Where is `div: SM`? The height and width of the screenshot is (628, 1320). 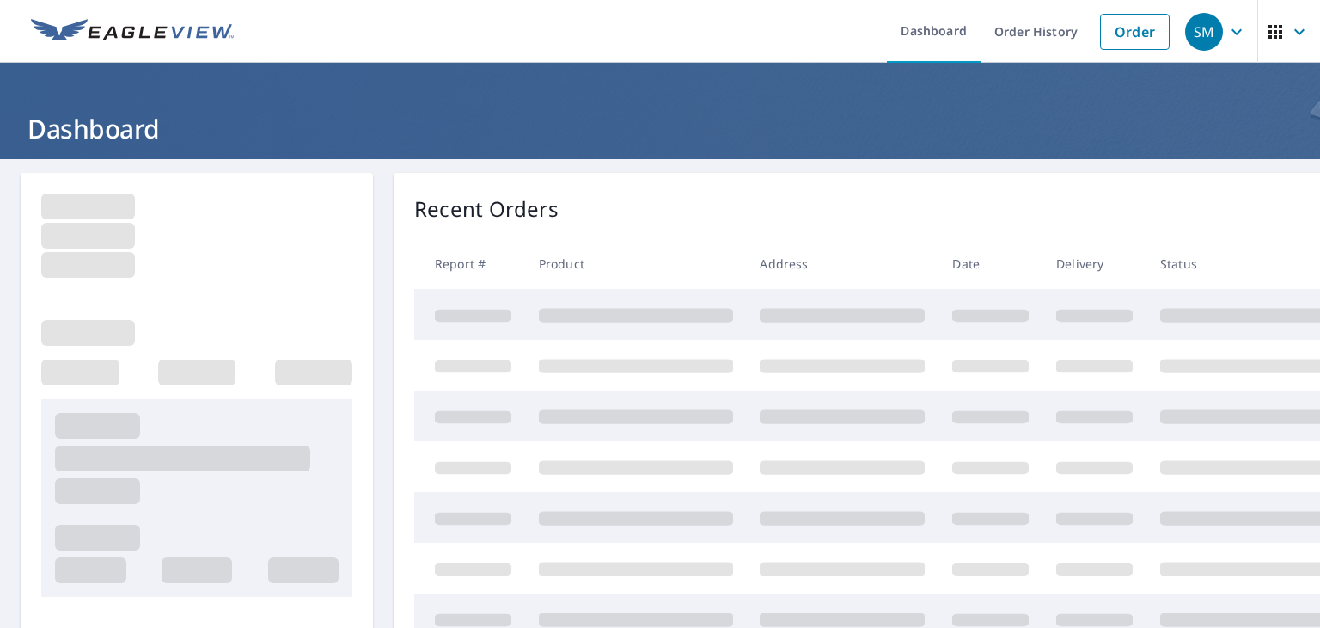 div: SM is located at coordinates (1204, 32).